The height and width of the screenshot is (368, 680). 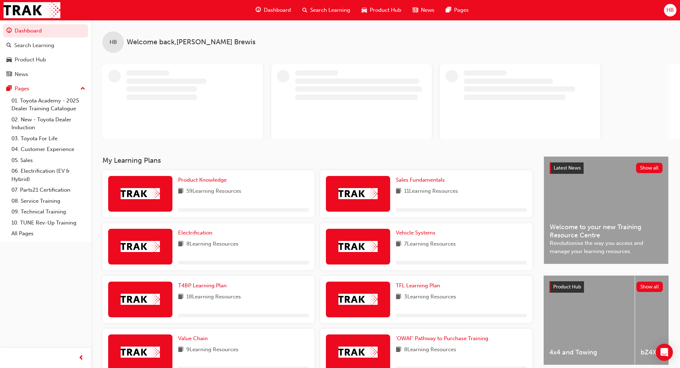 What do you see at coordinates (45, 74) in the screenshot?
I see `a: News` at bounding box center [45, 74].